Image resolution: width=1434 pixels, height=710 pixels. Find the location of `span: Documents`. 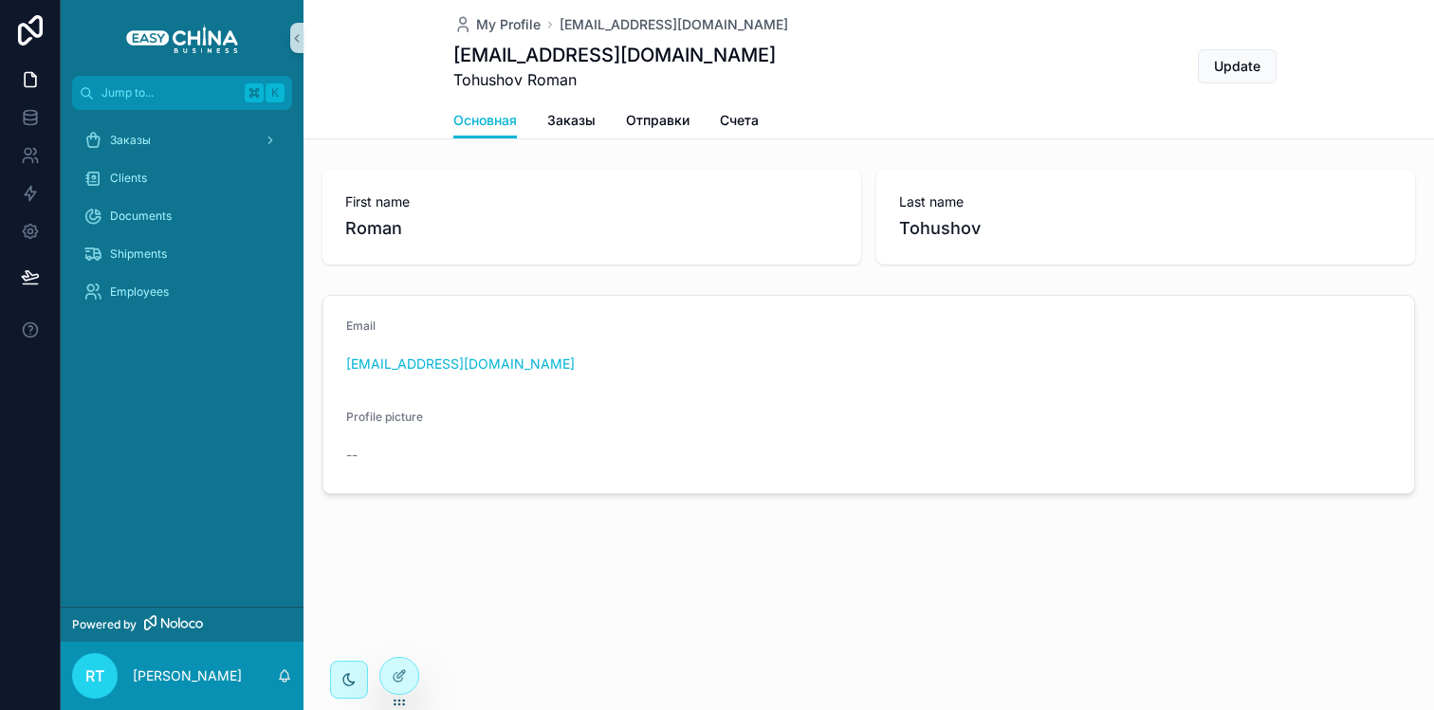

span: Documents is located at coordinates (140, 216).